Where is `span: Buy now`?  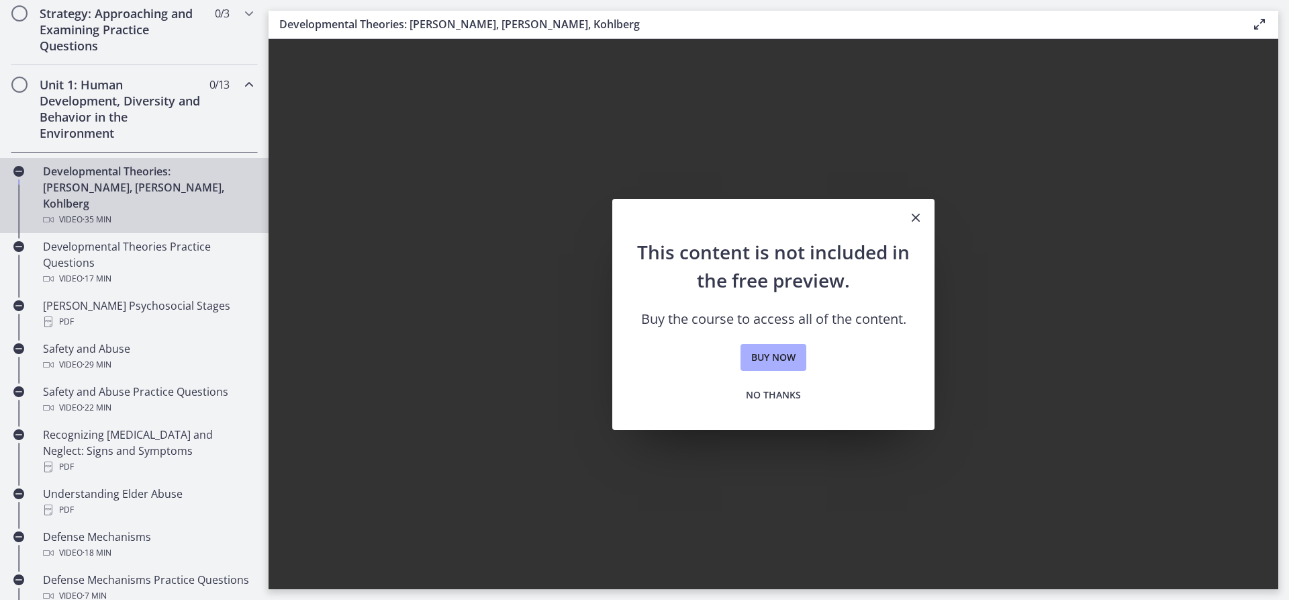
span: Buy now is located at coordinates (774, 357).